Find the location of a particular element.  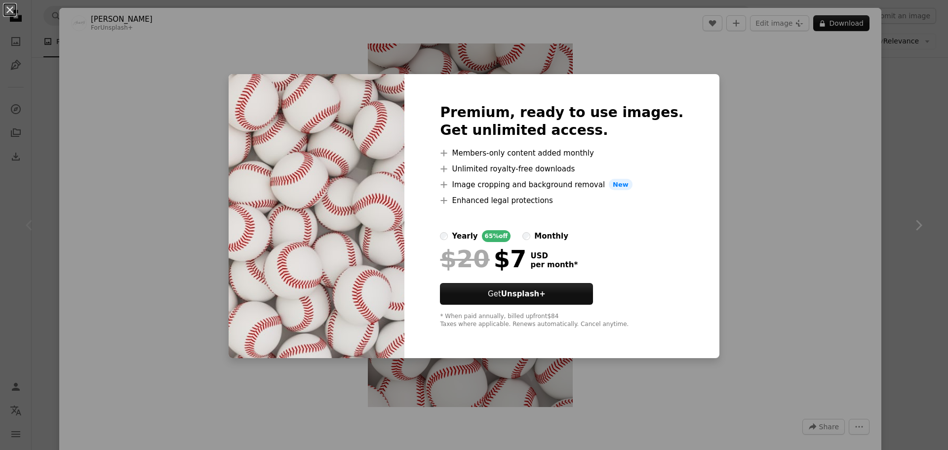

span: USD is located at coordinates (554, 256).